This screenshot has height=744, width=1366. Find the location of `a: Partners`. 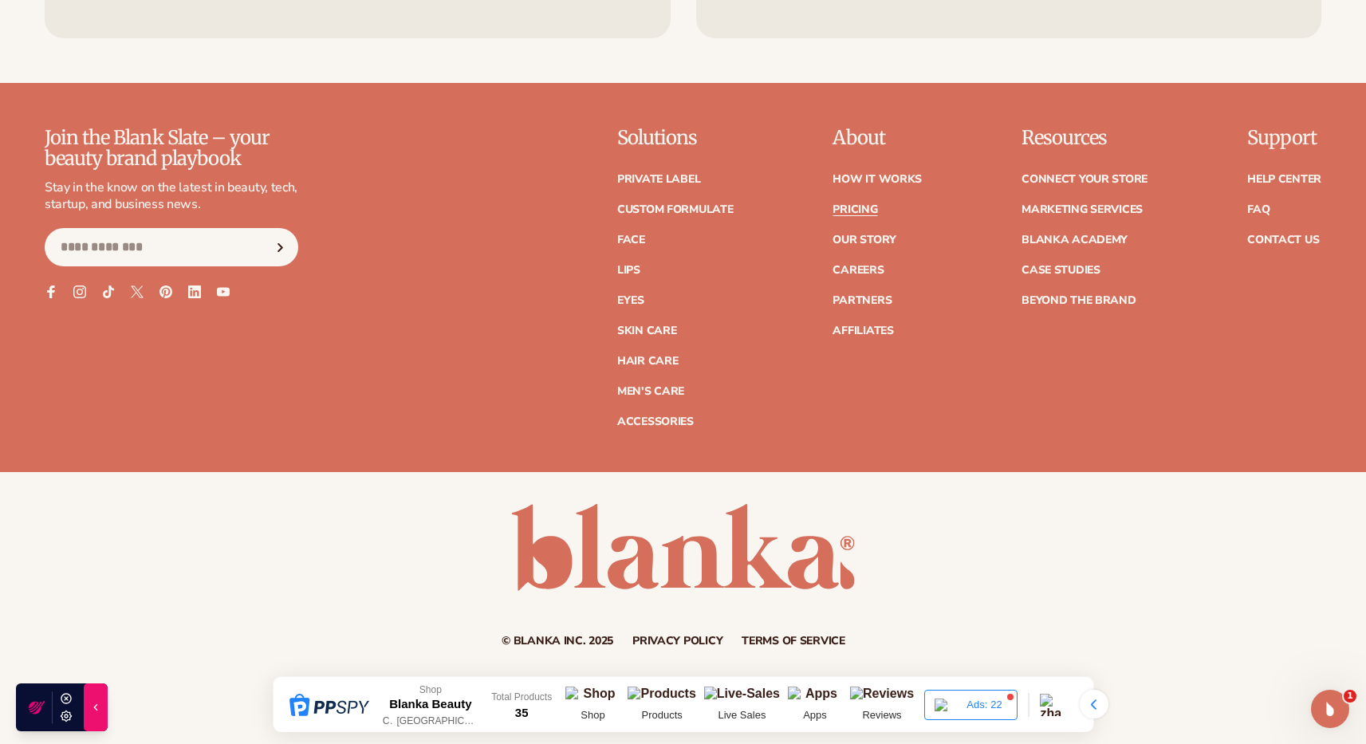

a: Partners is located at coordinates (862, 301).